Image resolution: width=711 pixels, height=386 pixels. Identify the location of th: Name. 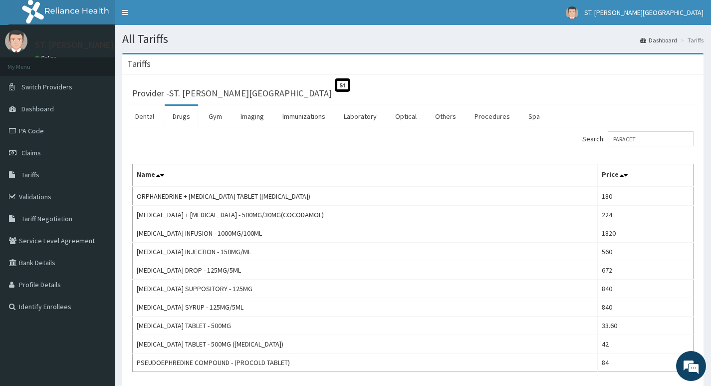
(365, 176).